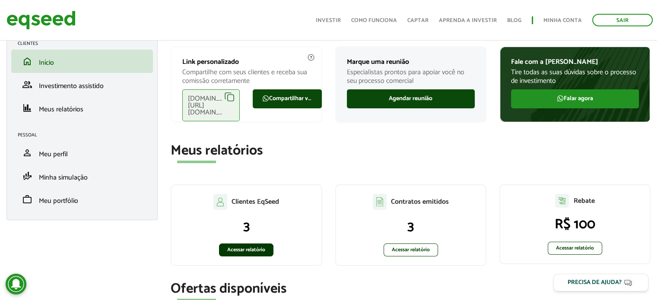 Image resolution: width=657 pixels, height=300 pixels. Describe the element at coordinates (82, 85) in the screenshot. I see `li: Investimento assistido` at that location.